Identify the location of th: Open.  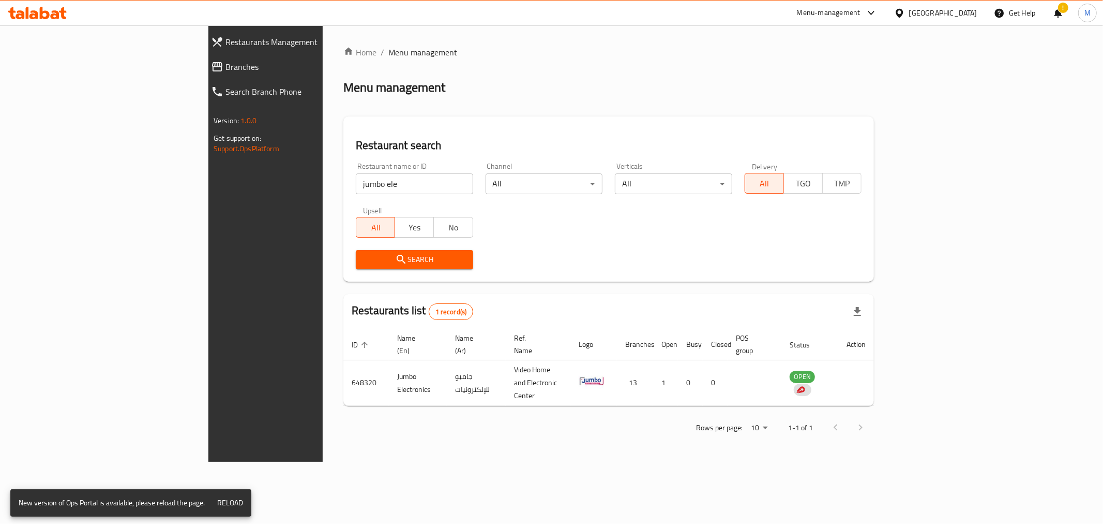
(666, 344).